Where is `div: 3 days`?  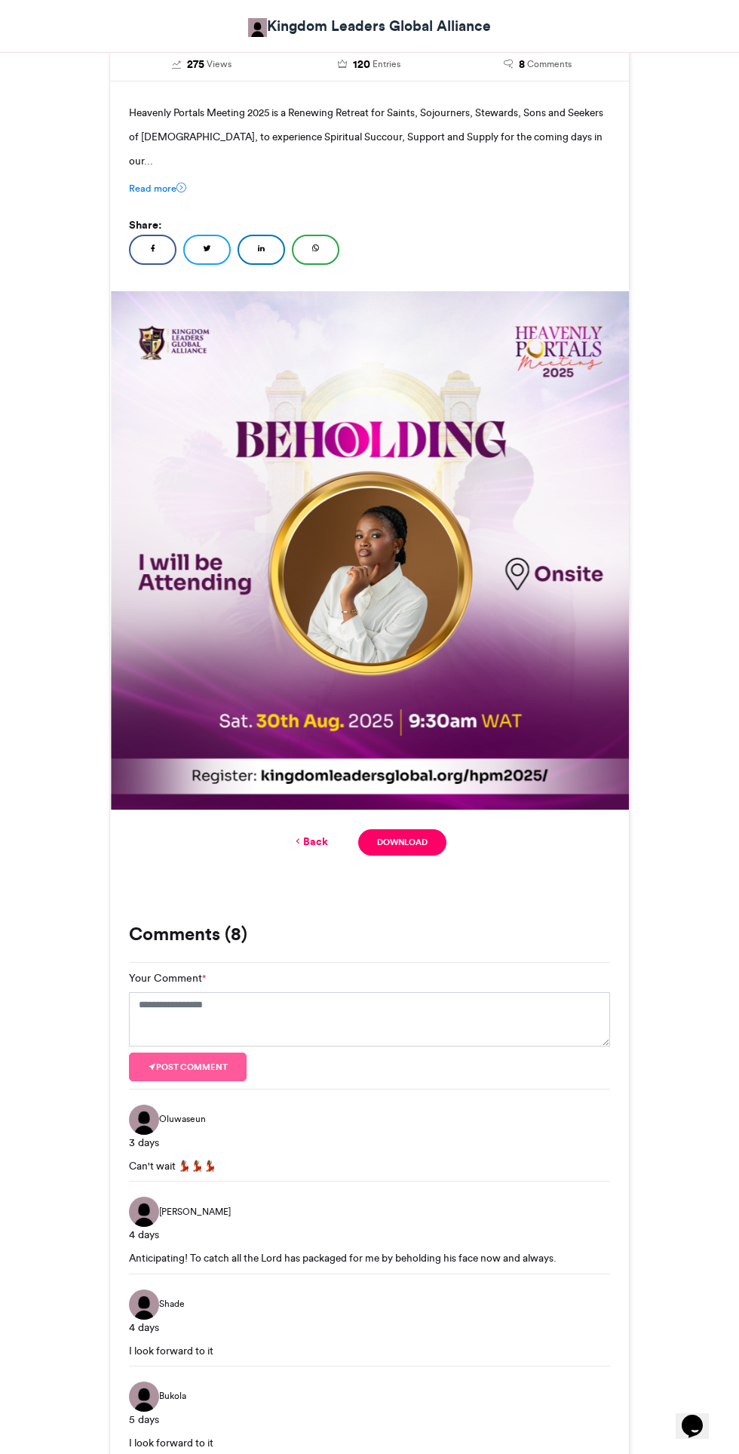 div: 3 days is located at coordinates (370, 1142).